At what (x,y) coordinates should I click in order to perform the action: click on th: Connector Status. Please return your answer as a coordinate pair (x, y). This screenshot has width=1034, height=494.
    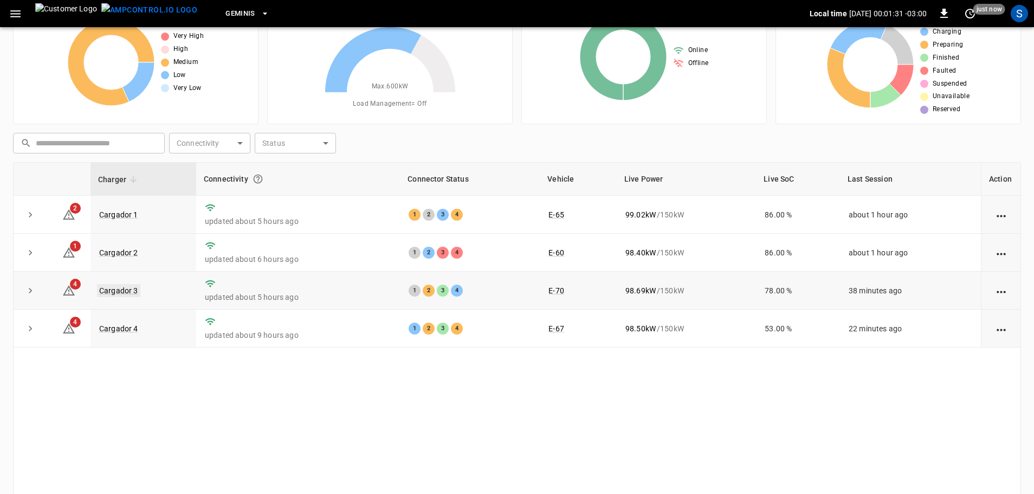
    Looking at the image, I should click on (470, 179).